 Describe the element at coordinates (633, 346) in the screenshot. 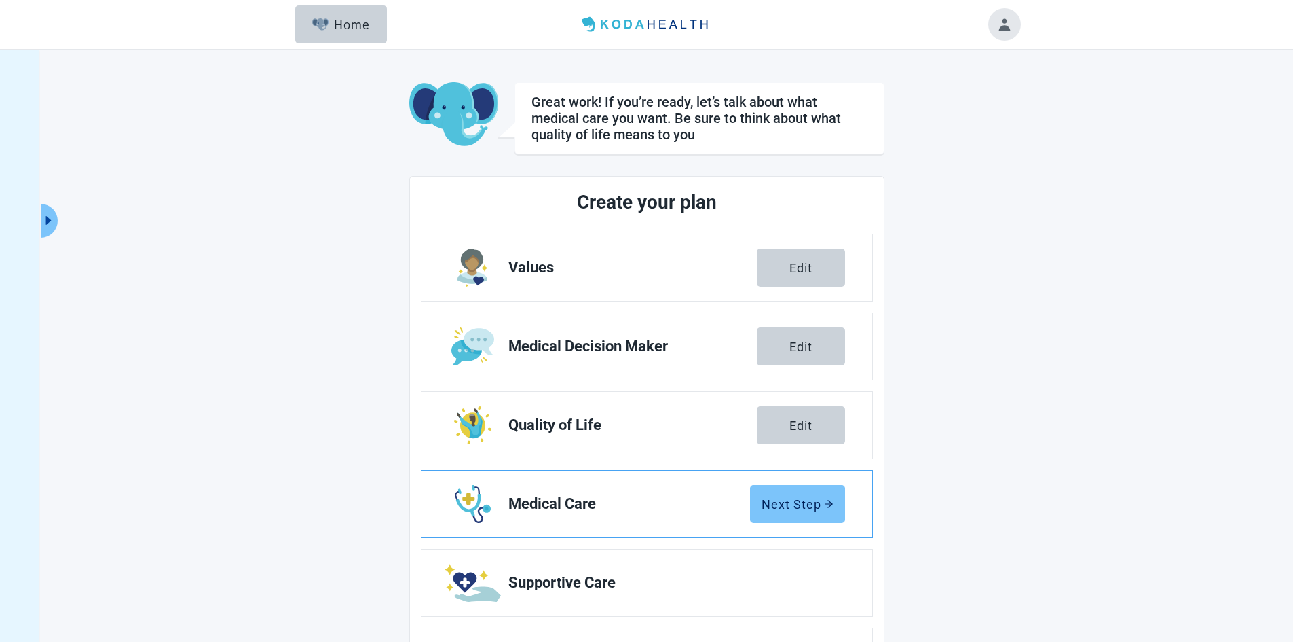

I see `span: Medical Decision Maker` at that location.